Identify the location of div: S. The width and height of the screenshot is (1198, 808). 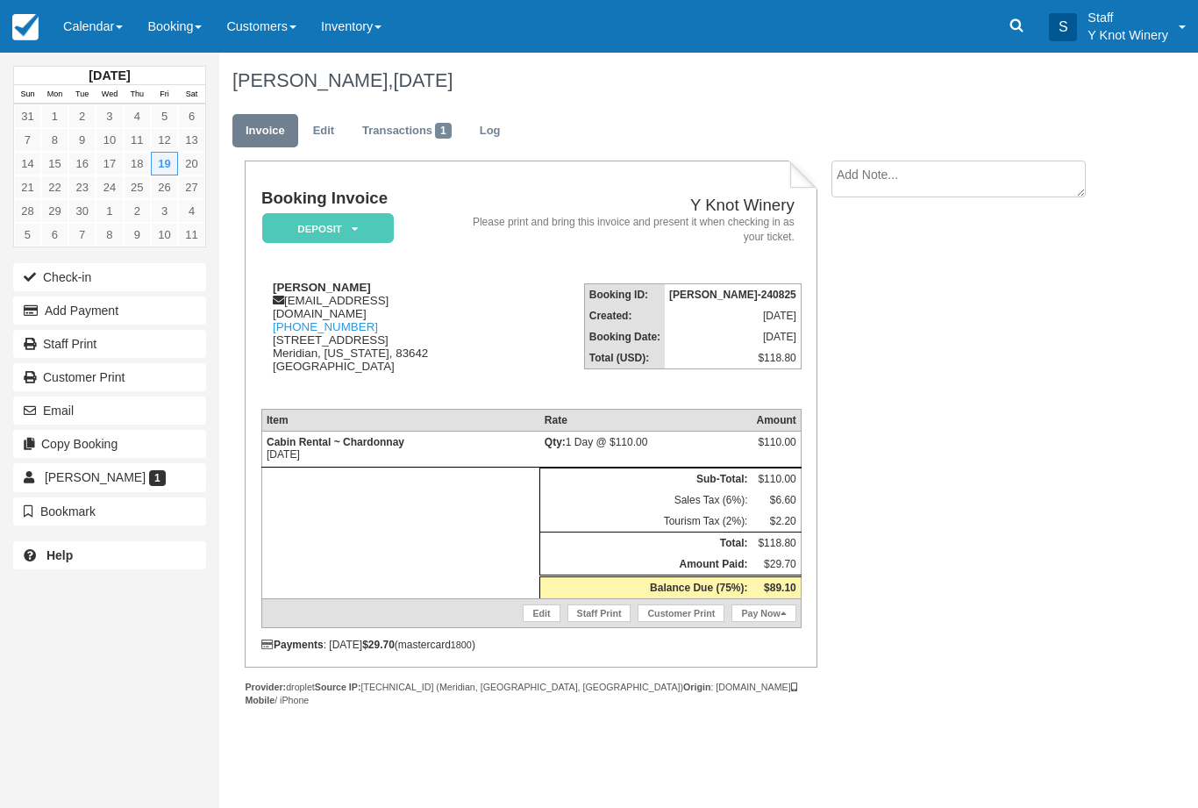
(1063, 27).